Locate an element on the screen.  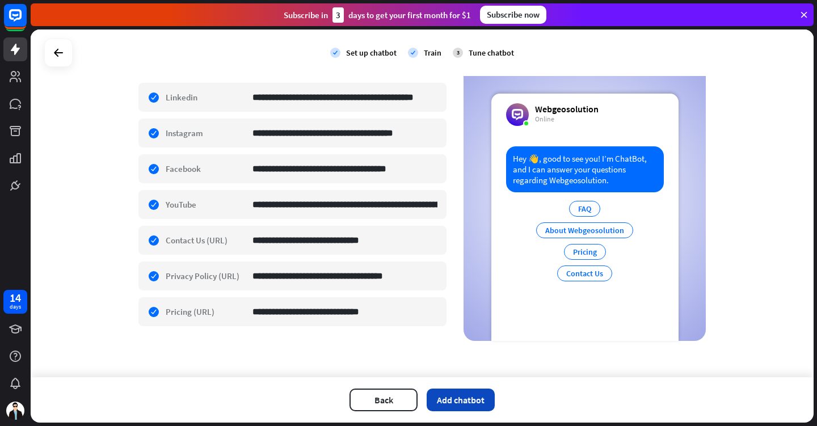
div: Hey 👋, good to see you! I’m ChatBot, and I can answer your questions regarding Webgeosolution. is located at coordinates (585, 169).